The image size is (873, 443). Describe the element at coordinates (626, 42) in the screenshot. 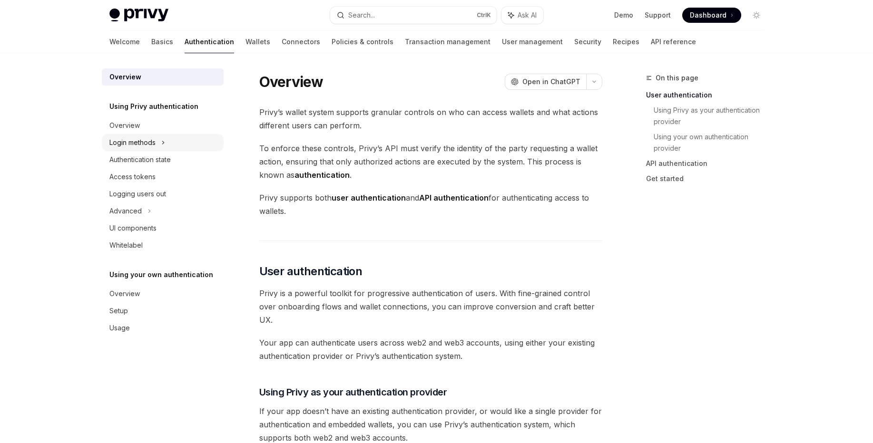

I see `a: Recipes` at that location.